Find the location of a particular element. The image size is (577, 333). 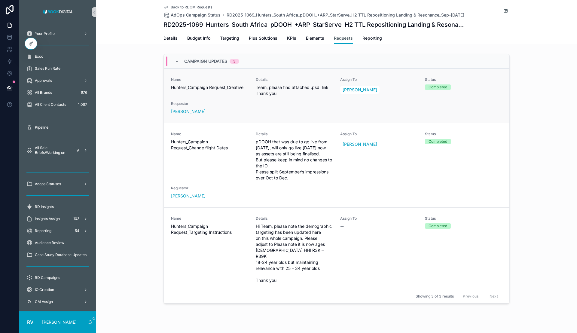

span: Targeting is located at coordinates (230, 38).